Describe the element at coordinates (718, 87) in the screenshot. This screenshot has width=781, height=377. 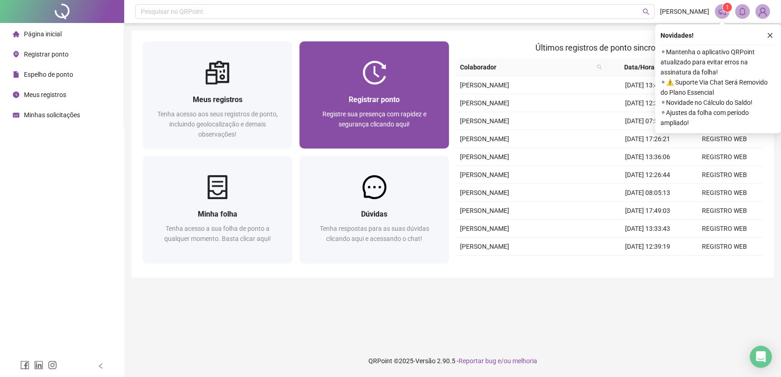
I see `span: ⚬ ⚠️ Suporte Via Chat Será Removido do Plano Essencial` at that location.